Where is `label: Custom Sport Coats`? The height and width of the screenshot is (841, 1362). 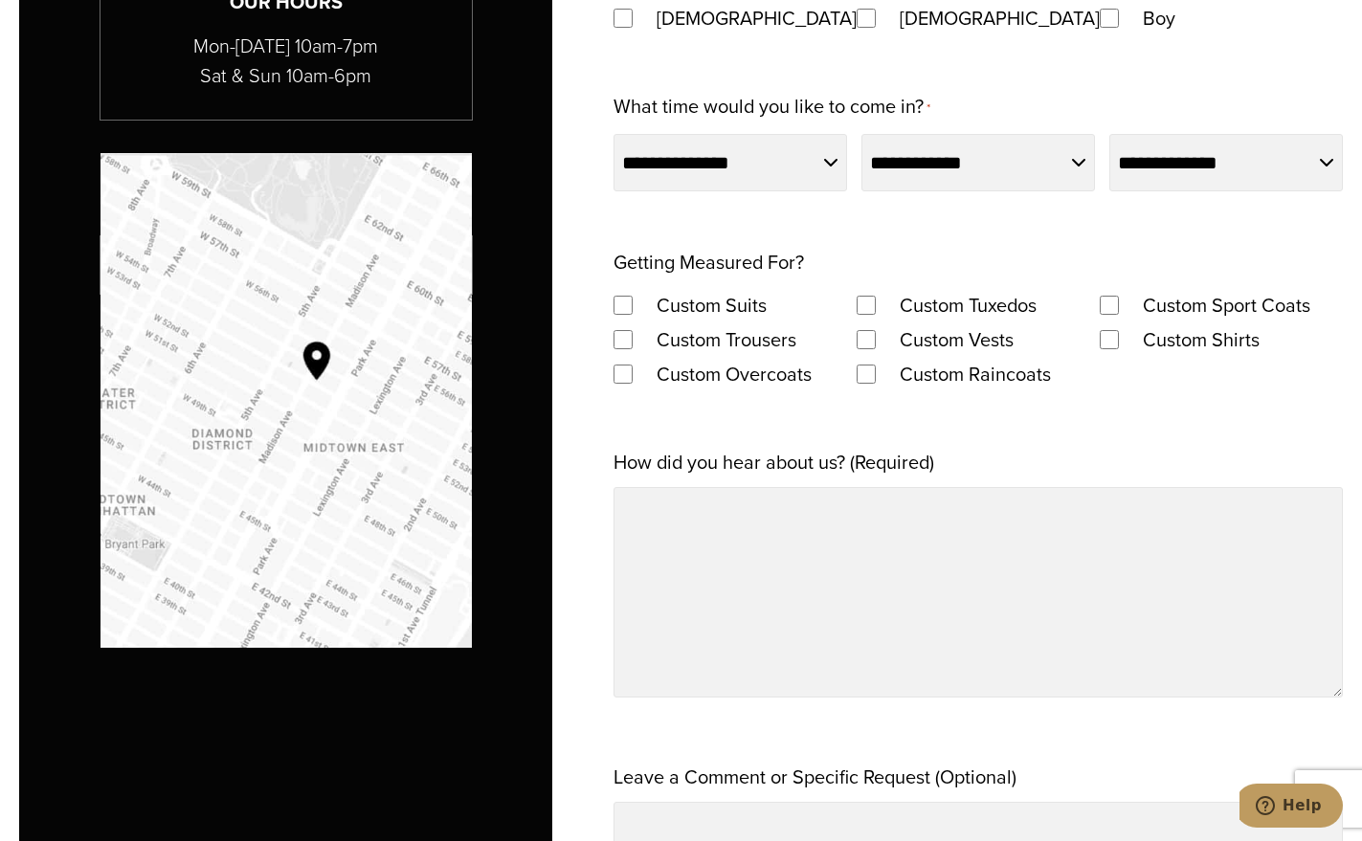 label: Custom Sport Coats is located at coordinates (1226, 305).